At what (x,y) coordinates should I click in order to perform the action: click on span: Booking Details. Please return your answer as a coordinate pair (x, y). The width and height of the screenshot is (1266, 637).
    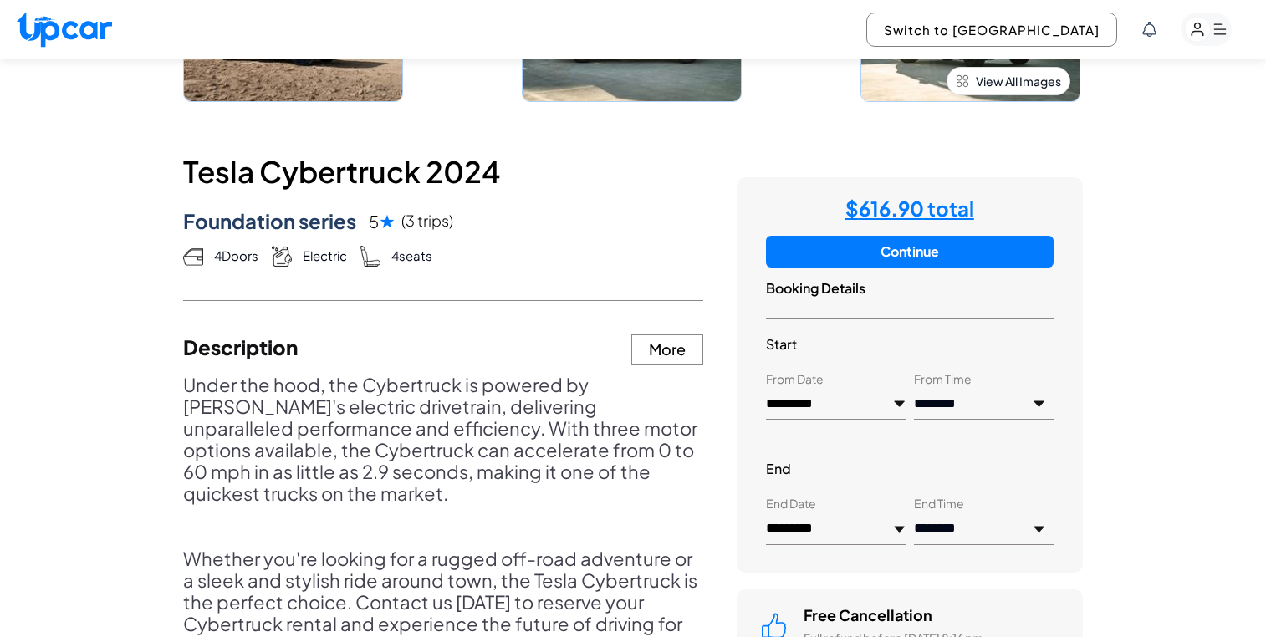
    Looking at the image, I should click on (815, 288).